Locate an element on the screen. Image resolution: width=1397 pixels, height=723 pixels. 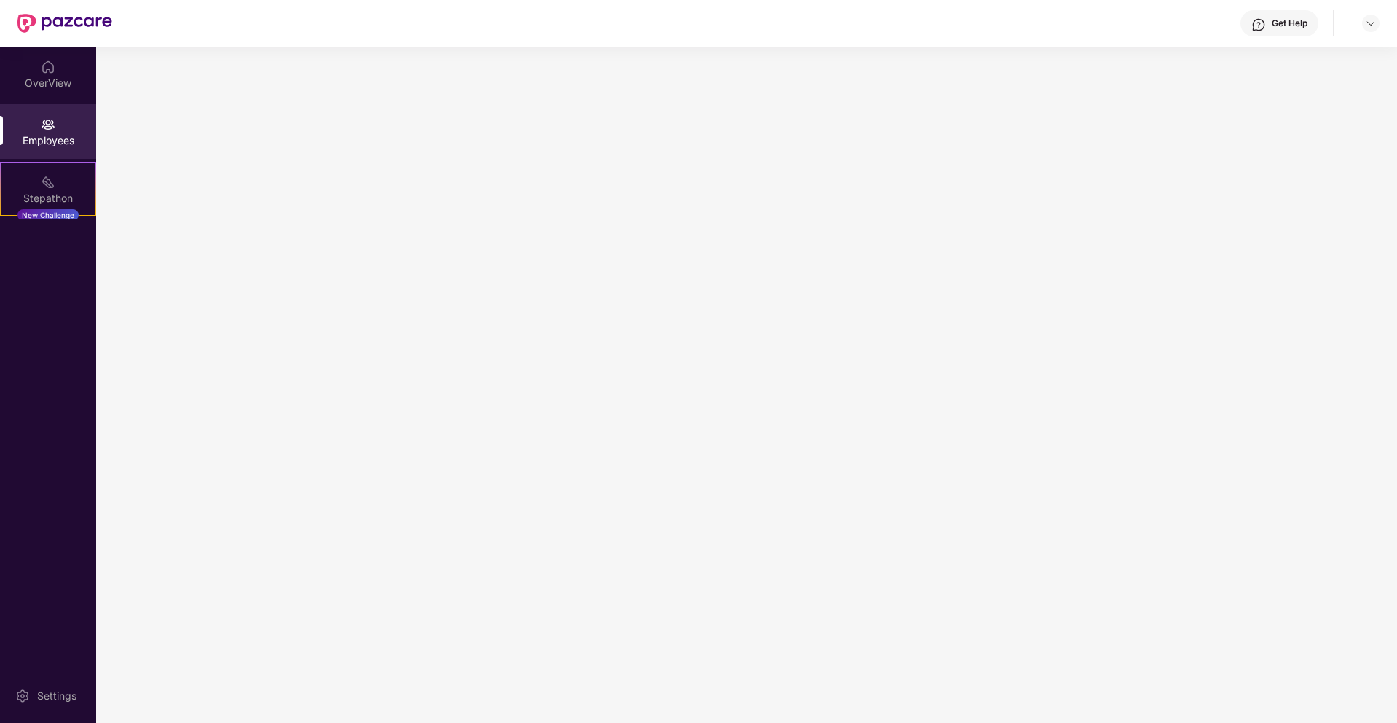
div: New Challenge is located at coordinates (48, 215).